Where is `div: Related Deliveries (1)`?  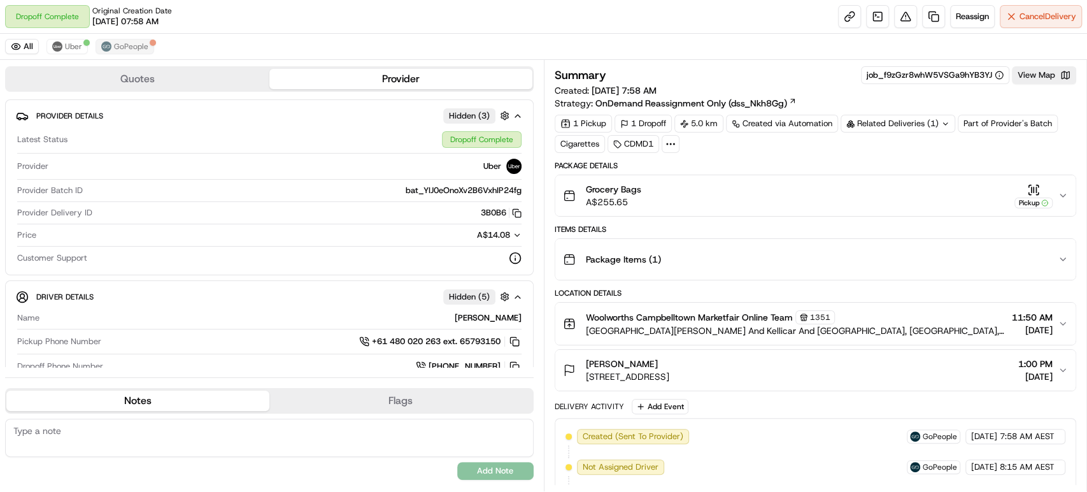 div: Related Deliveries (1) is located at coordinates (898, 124).